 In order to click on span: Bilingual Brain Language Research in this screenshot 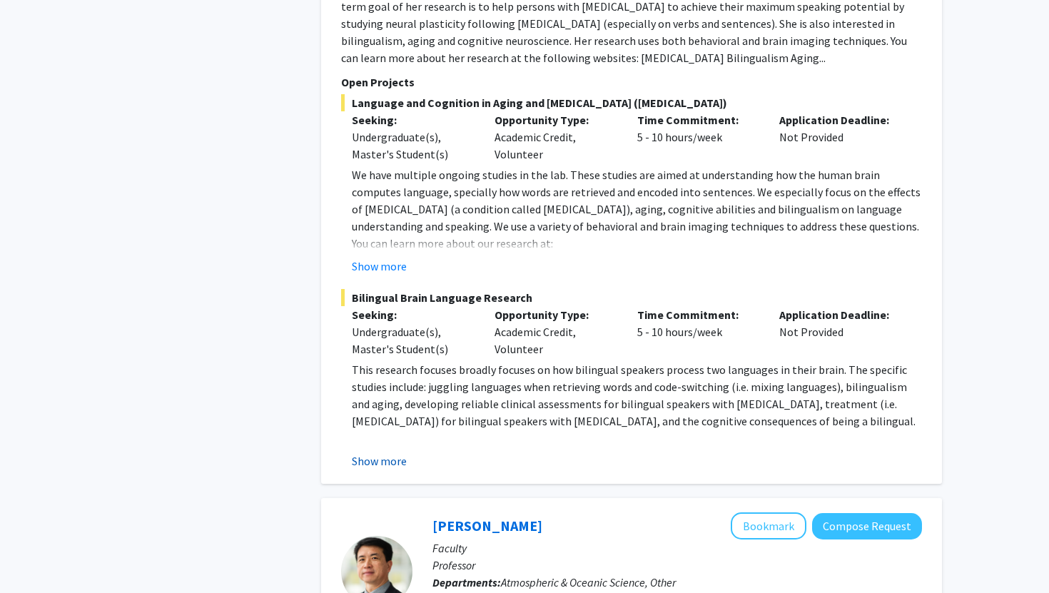, I will do `click(632, 298)`.